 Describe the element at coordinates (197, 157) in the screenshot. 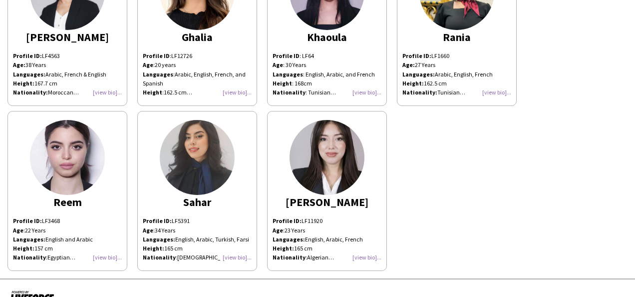

I see `img: thumb-51be7da0-5ecc-4f4a-9ae7-2329fc07b1ed.png` at that location.